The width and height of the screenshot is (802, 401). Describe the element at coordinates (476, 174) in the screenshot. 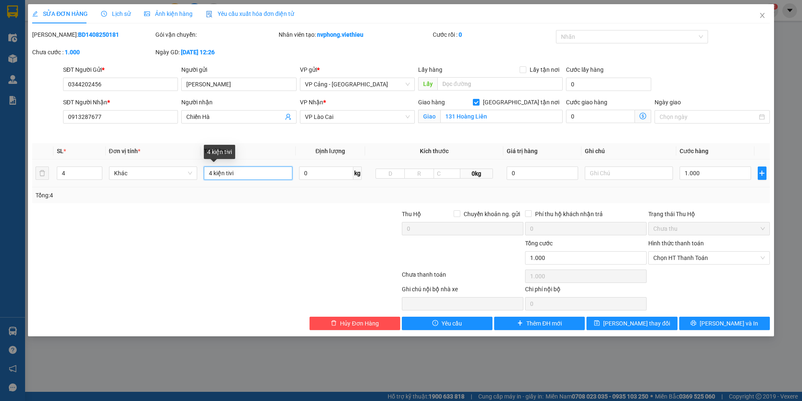

I see `span: 0kg` at that location.